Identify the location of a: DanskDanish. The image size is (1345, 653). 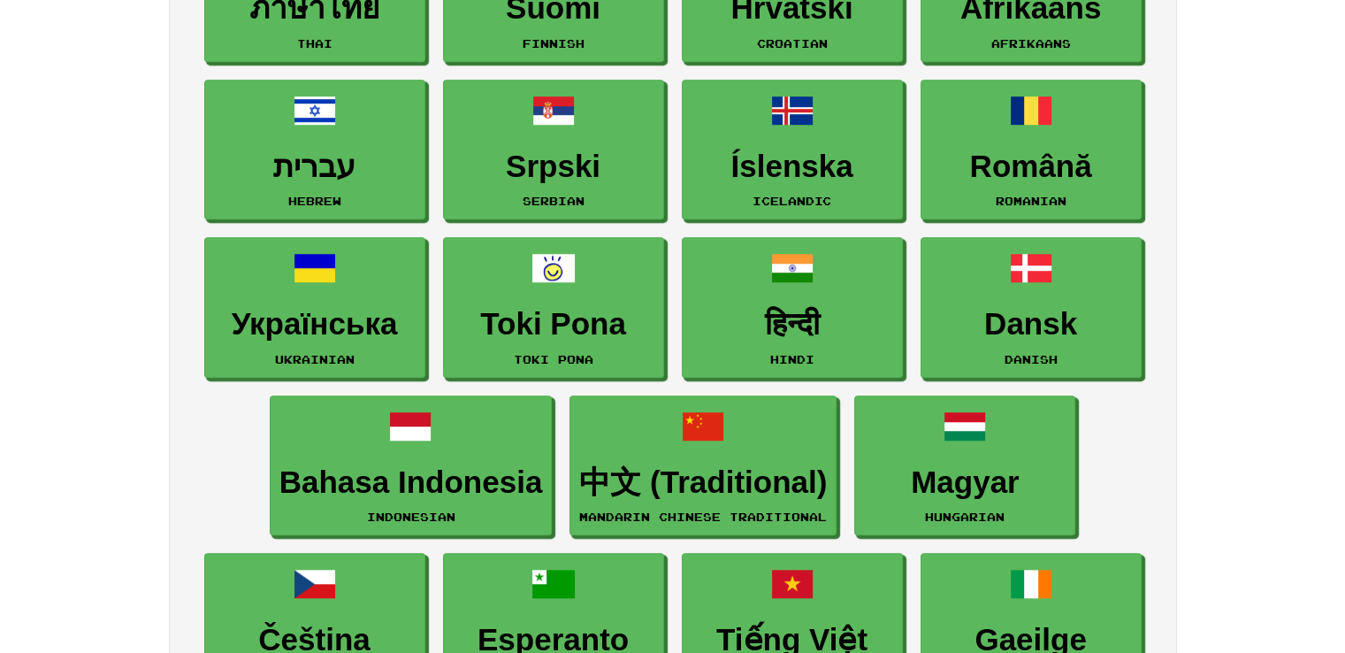
(1031, 307).